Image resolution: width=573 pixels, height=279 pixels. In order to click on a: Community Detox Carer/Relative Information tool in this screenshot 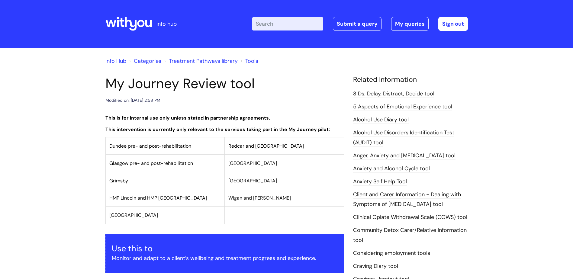, I will do `click(410, 235)`.